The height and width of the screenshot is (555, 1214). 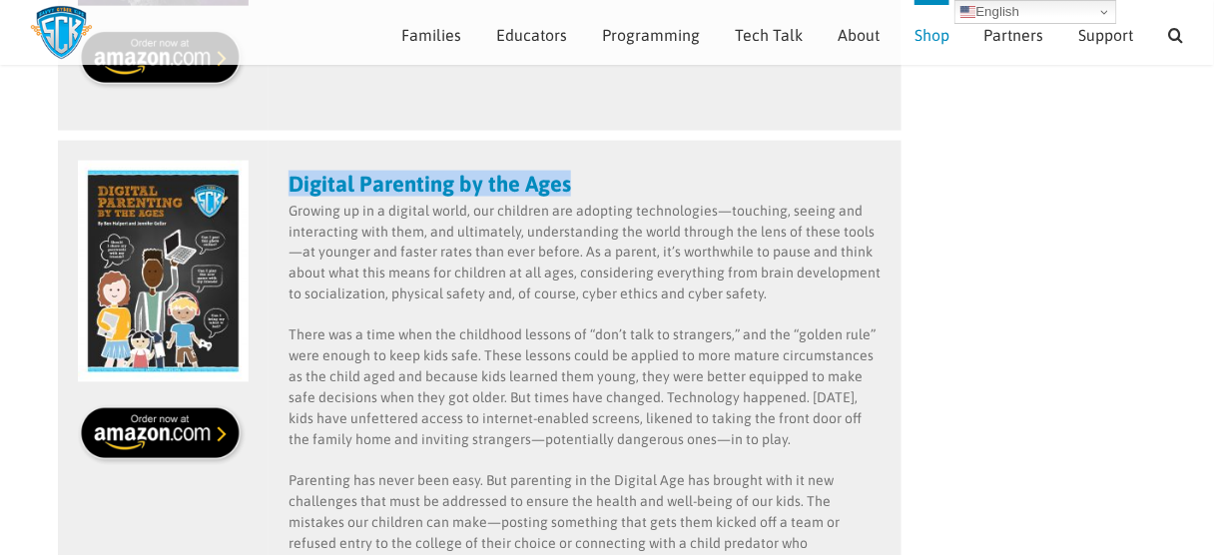 I want to click on span: Support, so click(x=1106, y=35).